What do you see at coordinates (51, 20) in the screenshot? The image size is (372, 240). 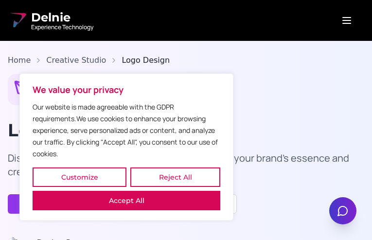 I see `a: Delnie Logo Full` at bounding box center [51, 20].